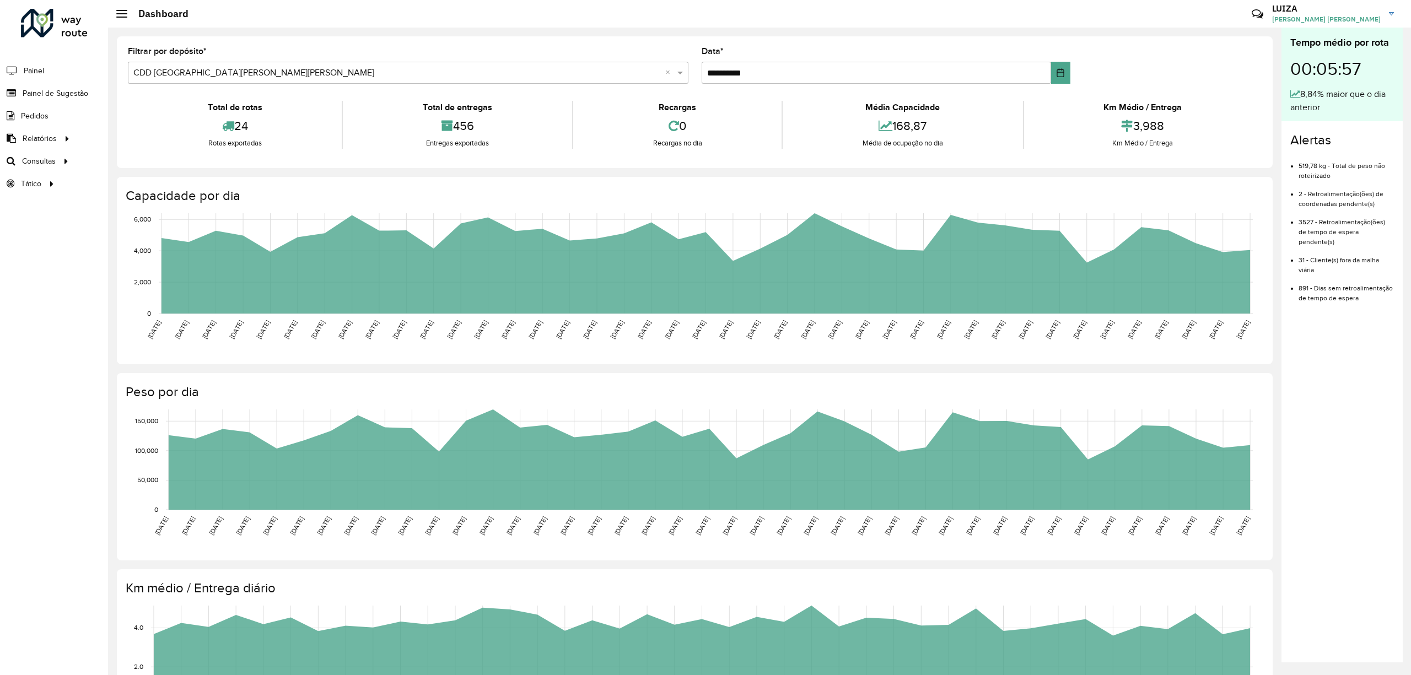  I want to click on label: Filtrar por depósito, so click(167, 51).